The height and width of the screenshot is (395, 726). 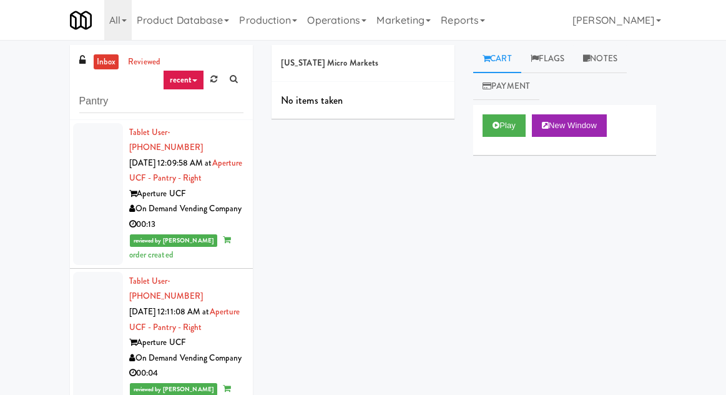 What do you see at coordinates (184, 80) in the screenshot?
I see `a: recent` at bounding box center [184, 80].